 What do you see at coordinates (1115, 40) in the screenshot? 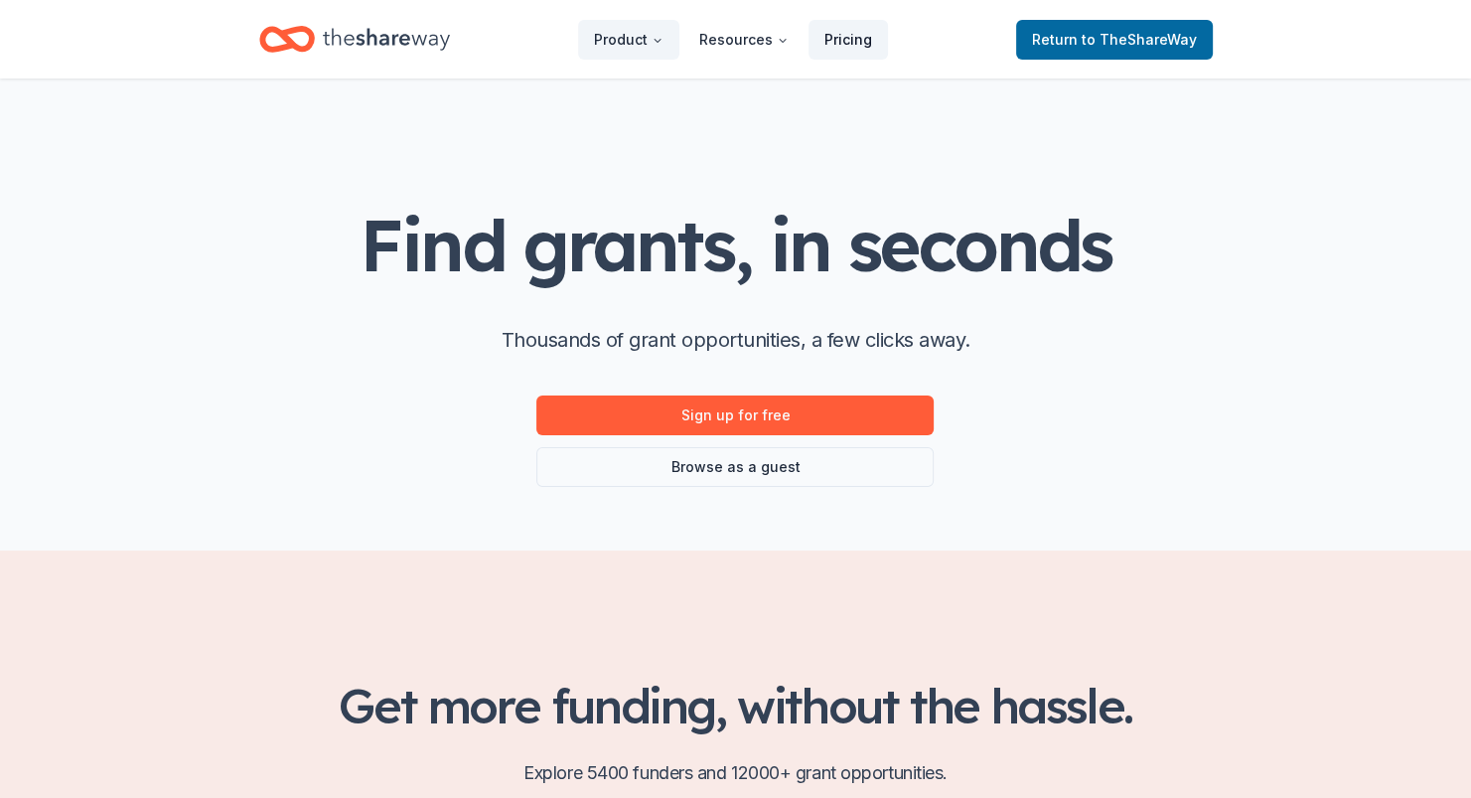
I see `span: Return` at bounding box center [1115, 40].